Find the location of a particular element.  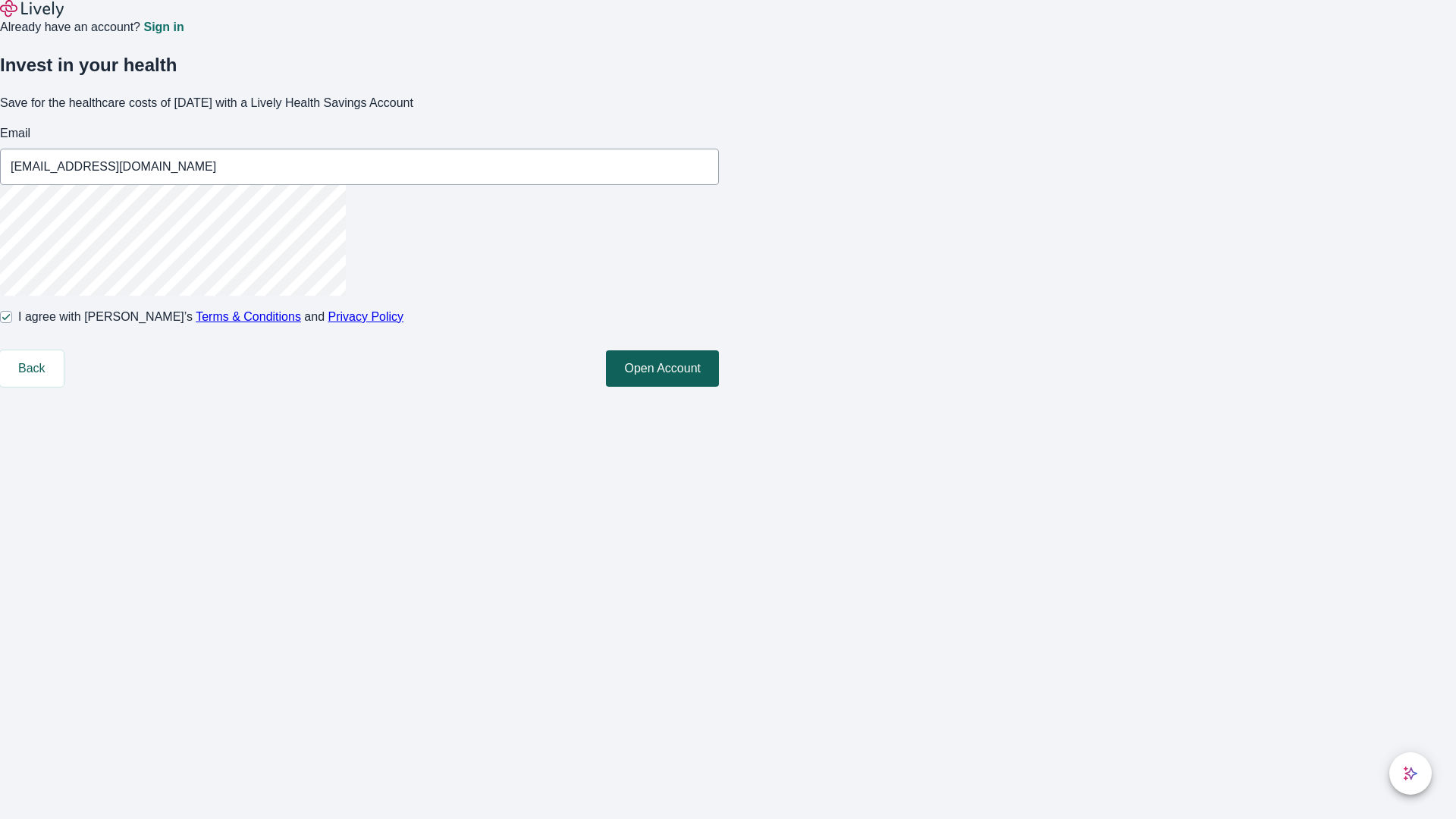

a: Privacy Policy is located at coordinates (366, 316).